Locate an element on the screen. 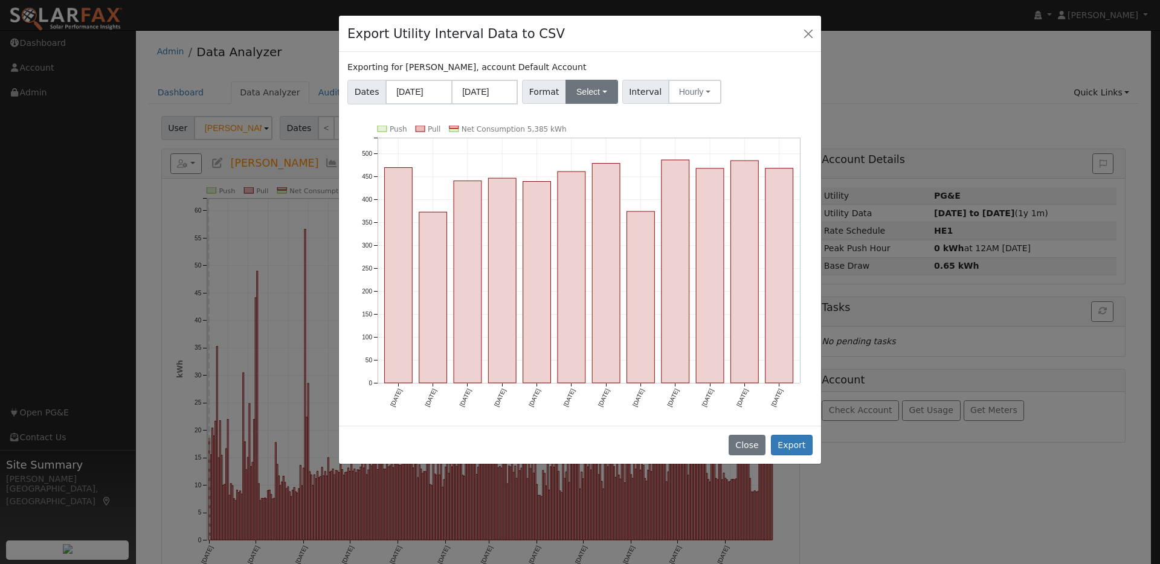  text: 0 is located at coordinates (371, 383).